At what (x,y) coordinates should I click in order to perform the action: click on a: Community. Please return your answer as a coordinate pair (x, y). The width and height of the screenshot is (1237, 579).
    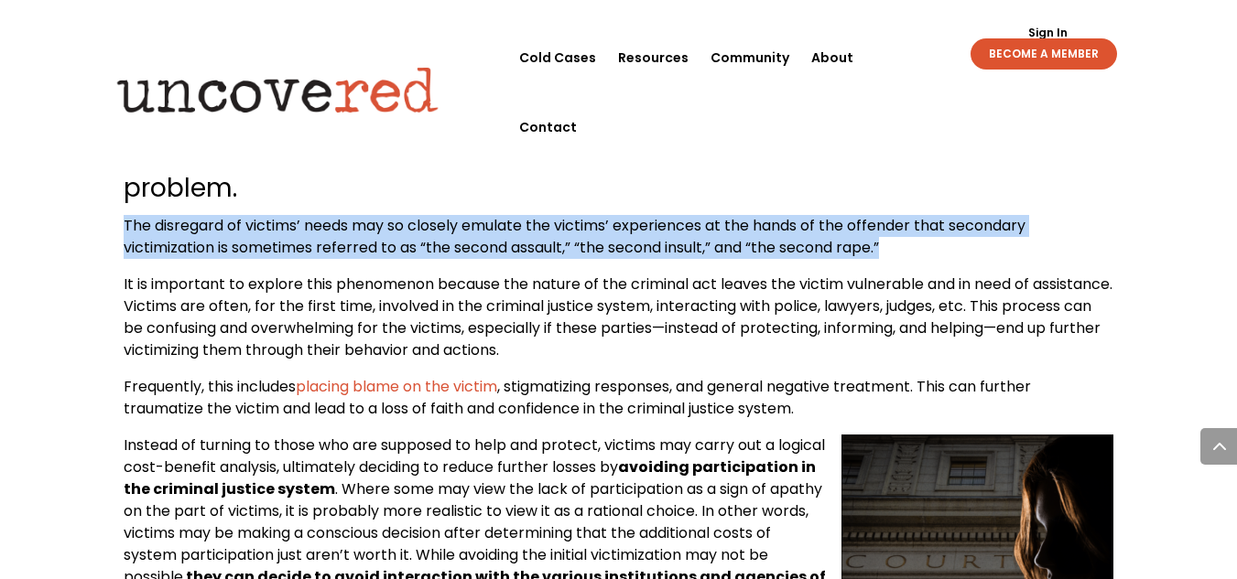
    Looking at the image, I should click on (750, 58).